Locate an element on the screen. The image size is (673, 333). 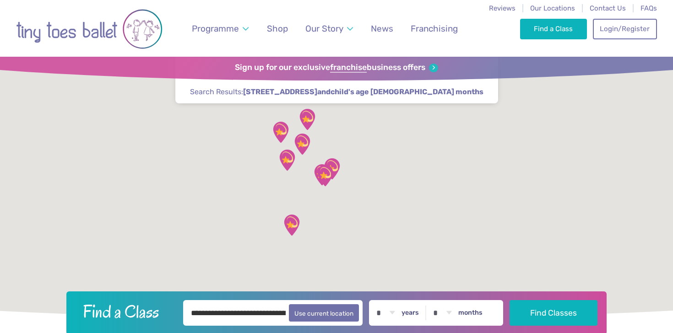
span: Franchising is located at coordinates (434, 28).